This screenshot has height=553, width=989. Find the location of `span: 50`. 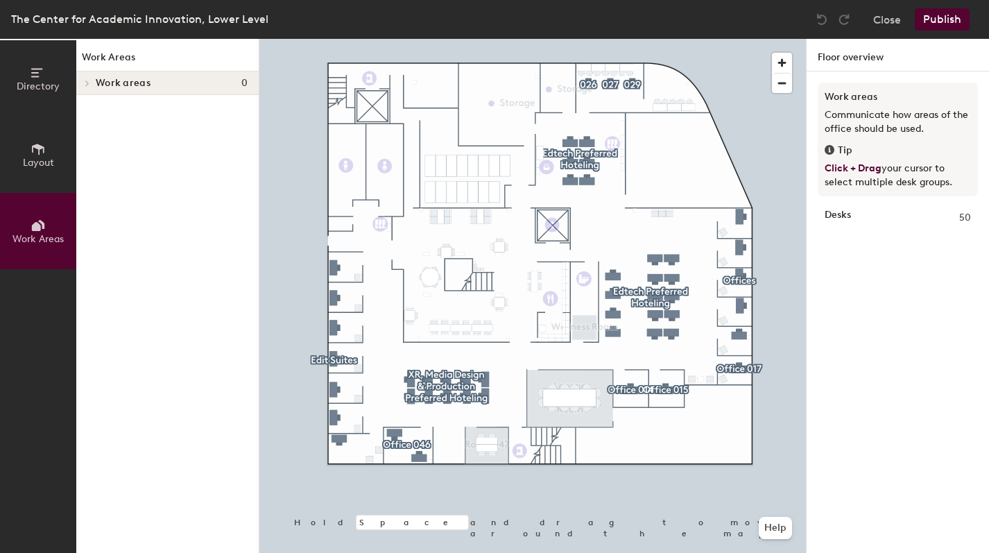

span: 50 is located at coordinates (965, 218).